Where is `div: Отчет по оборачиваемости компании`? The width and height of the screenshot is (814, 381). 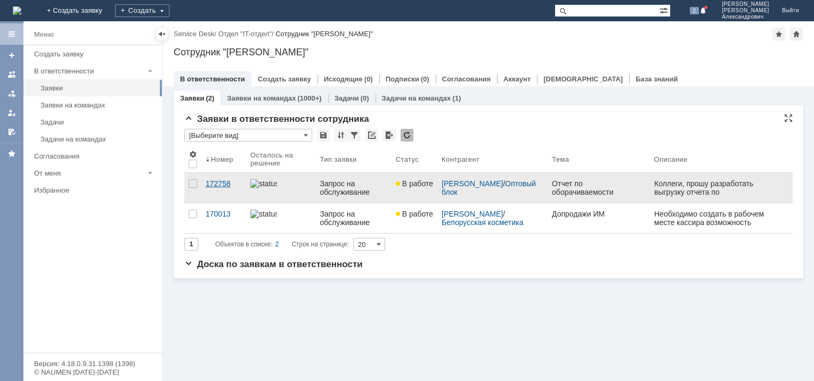
div: Отчет по оборачиваемости компании is located at coordinates (203, 155).